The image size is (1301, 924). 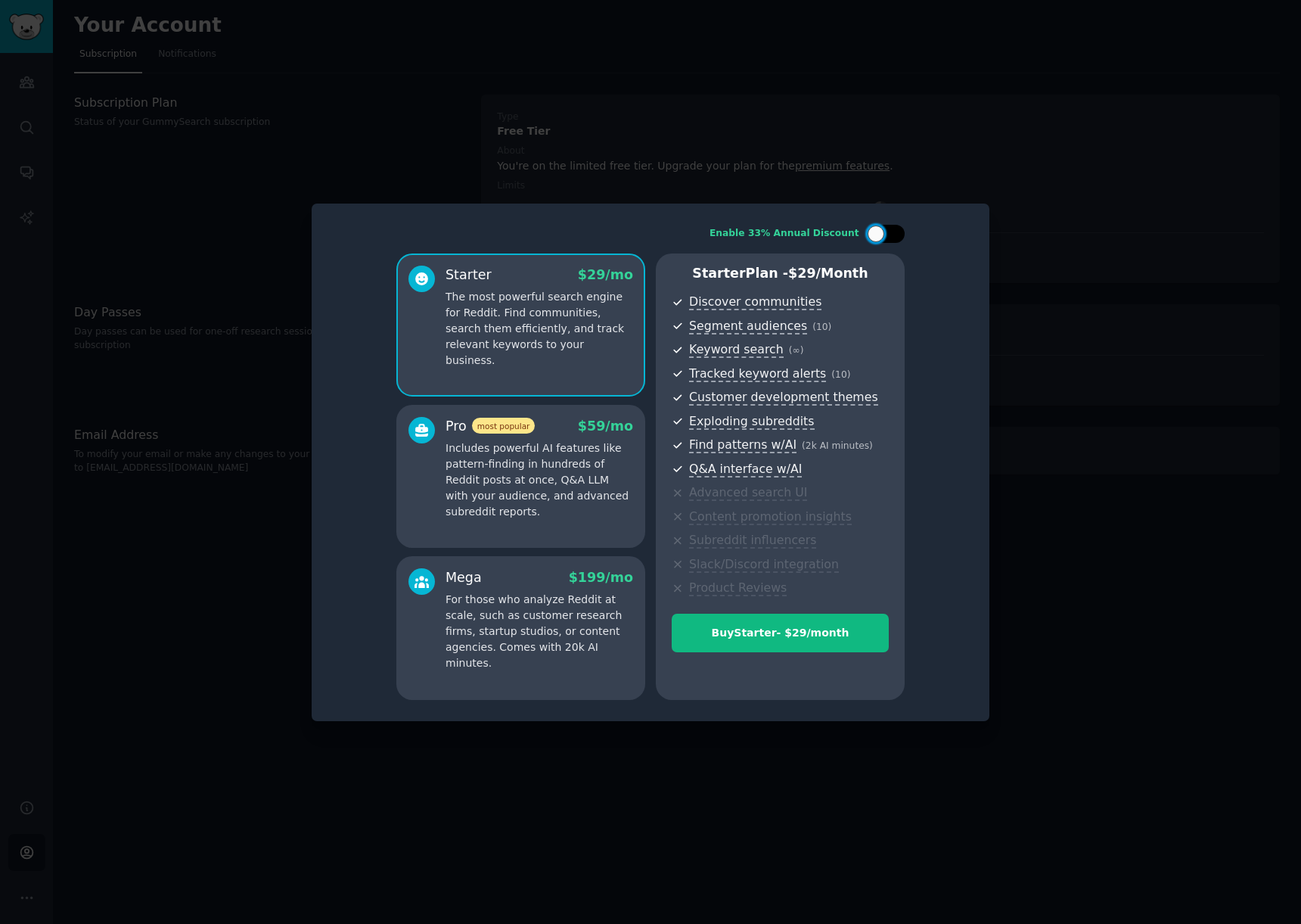 What do you see at coordinates (468, 274) in the screenshot?
I see `div: Starter` at bounding box center [468, 274].